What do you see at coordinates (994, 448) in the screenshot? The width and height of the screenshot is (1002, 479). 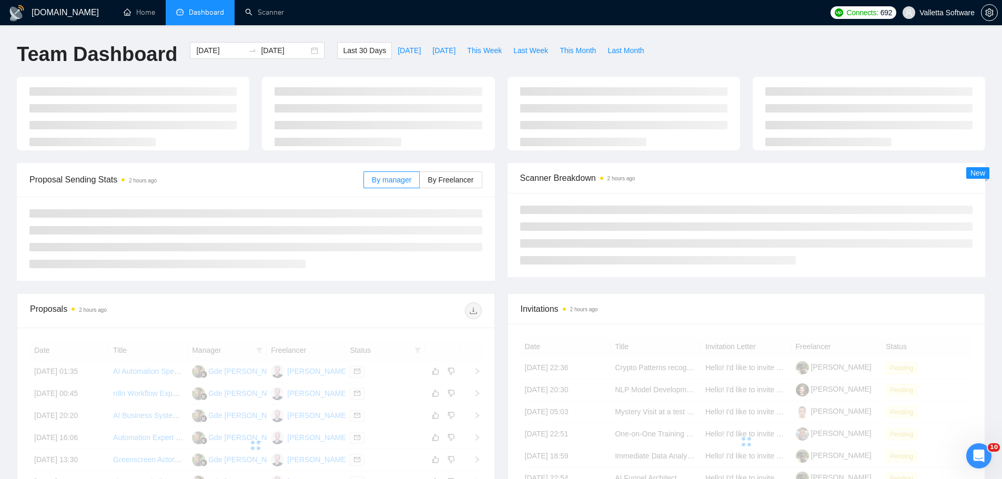 I see `span: 10` at bounding box center [994, 448].